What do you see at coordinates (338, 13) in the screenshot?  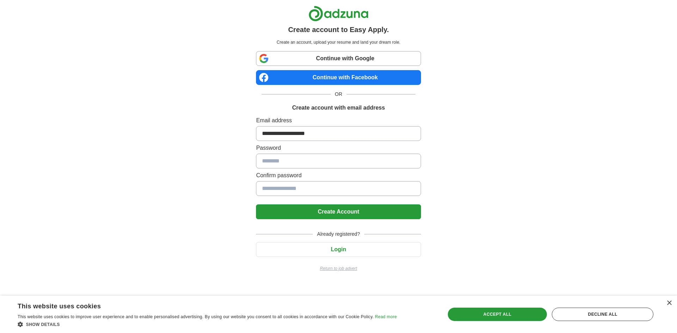 I see `img: Adzuna logo` at bounding box center [338, 13].